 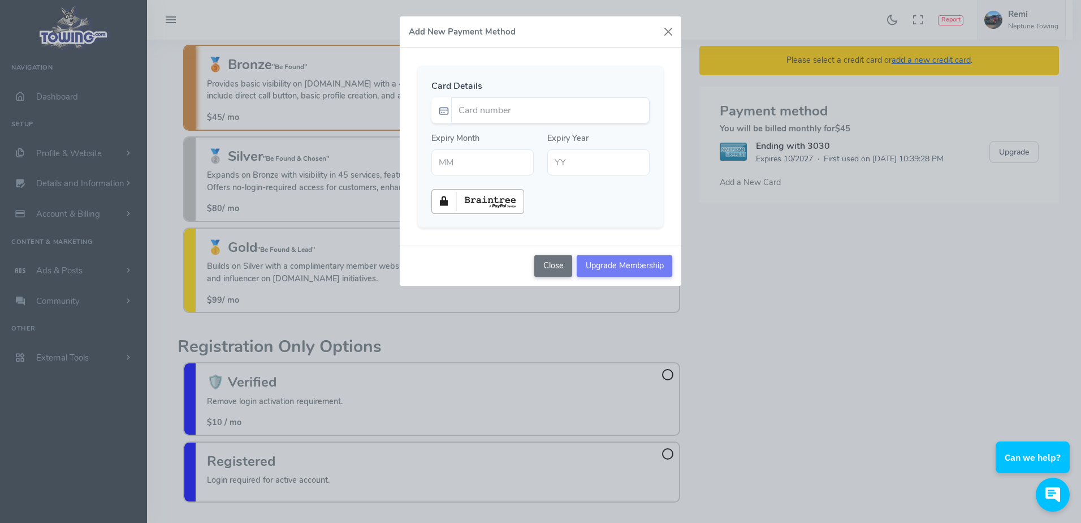 I want to click on label: Expiry Year, so click(x=568, y=139).